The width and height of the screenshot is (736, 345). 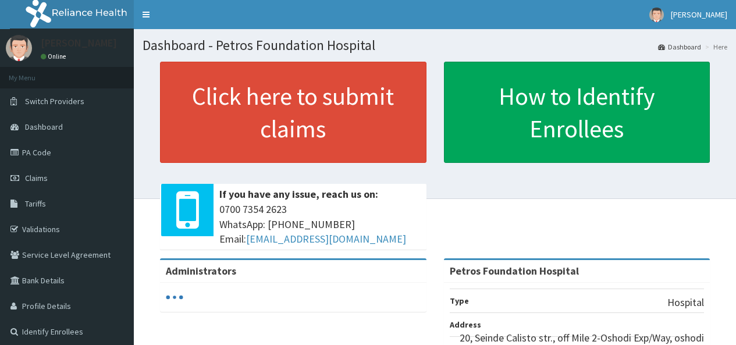 What do you see at coordinates (435, 45) in the screenshot?
I see `h1: Dashboard - Petros Foundation Hospital` at bounding box center [435, 45].